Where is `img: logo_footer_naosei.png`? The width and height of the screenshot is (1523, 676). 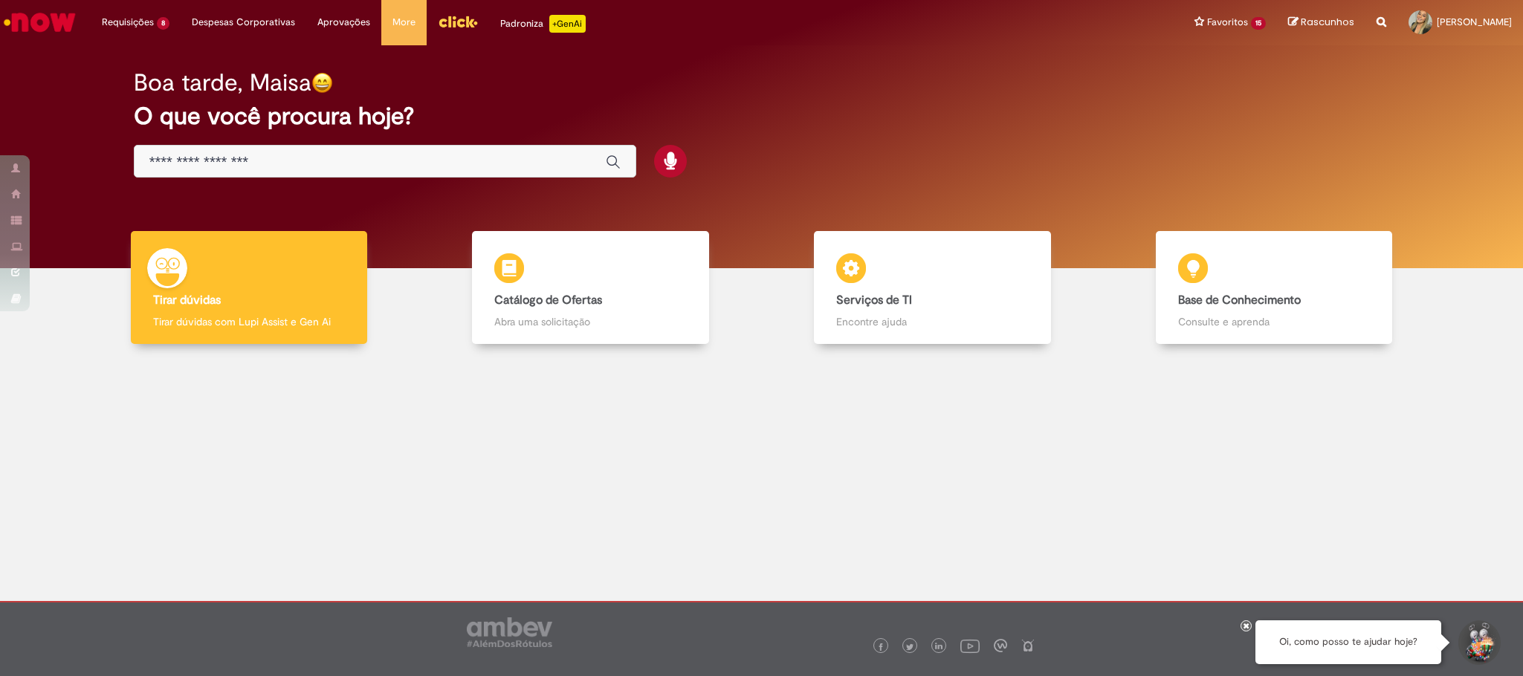
img: logo_footer_naosei.png is located at coordinates (1028, 646).